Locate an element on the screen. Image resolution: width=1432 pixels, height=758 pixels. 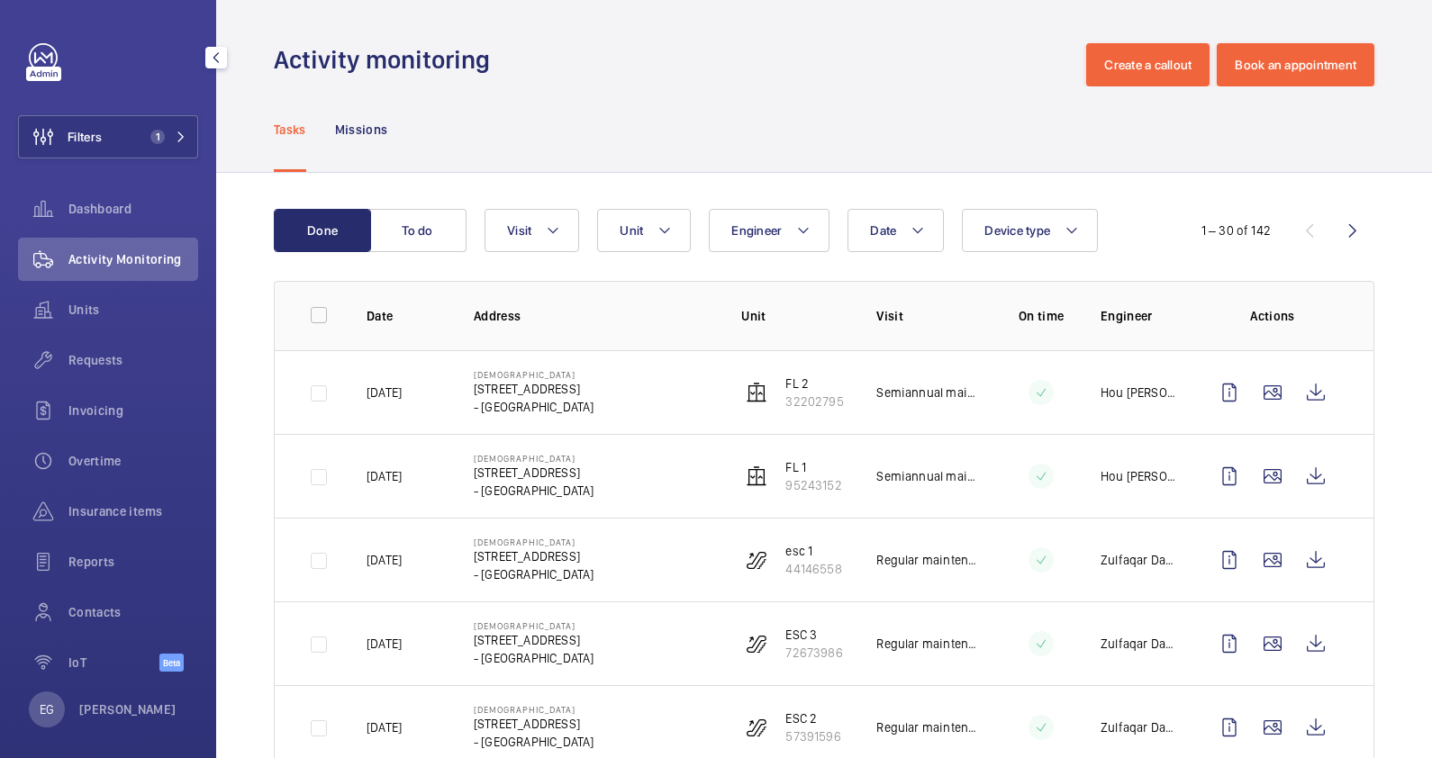
p: Address is located at coordinates (593, 316).